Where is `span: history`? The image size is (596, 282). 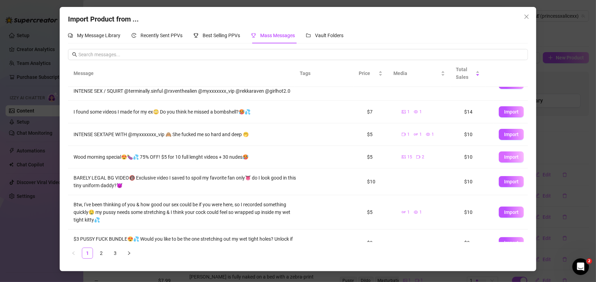
span: history is located at coordinates (134, 35).